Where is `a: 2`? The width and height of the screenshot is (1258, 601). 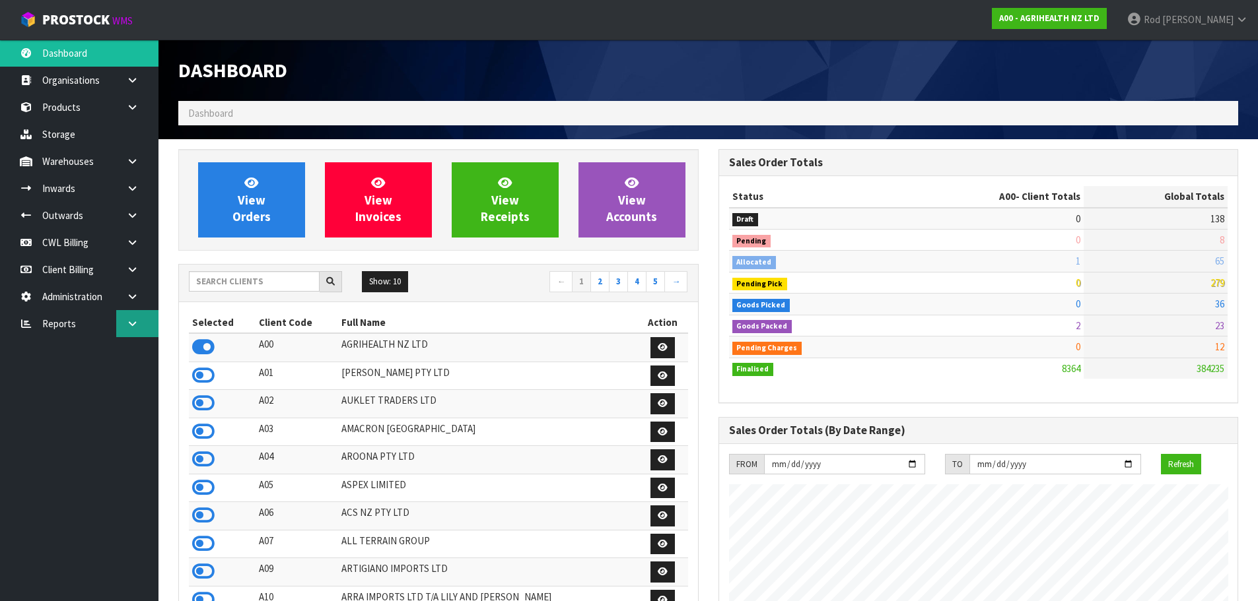 a: 2 is located at coordinates (599, 282).